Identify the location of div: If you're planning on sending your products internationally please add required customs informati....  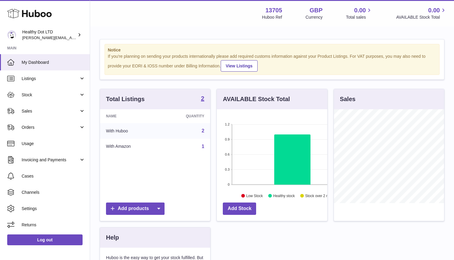
(272, 62).